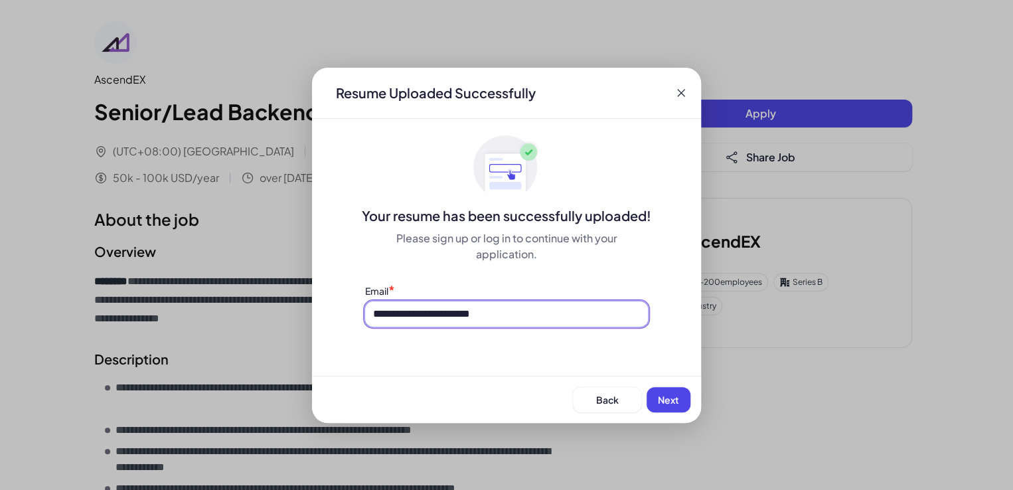  I want to click on label: Email, so click(376, 291).